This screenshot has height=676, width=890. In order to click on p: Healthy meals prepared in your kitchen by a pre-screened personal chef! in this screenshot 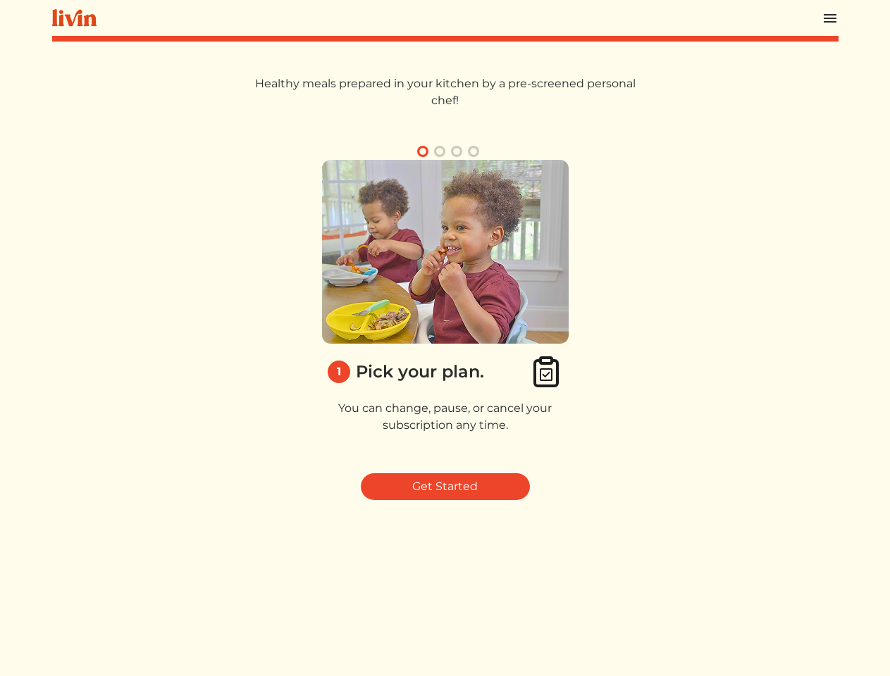, I will do `click(445, 92)`.